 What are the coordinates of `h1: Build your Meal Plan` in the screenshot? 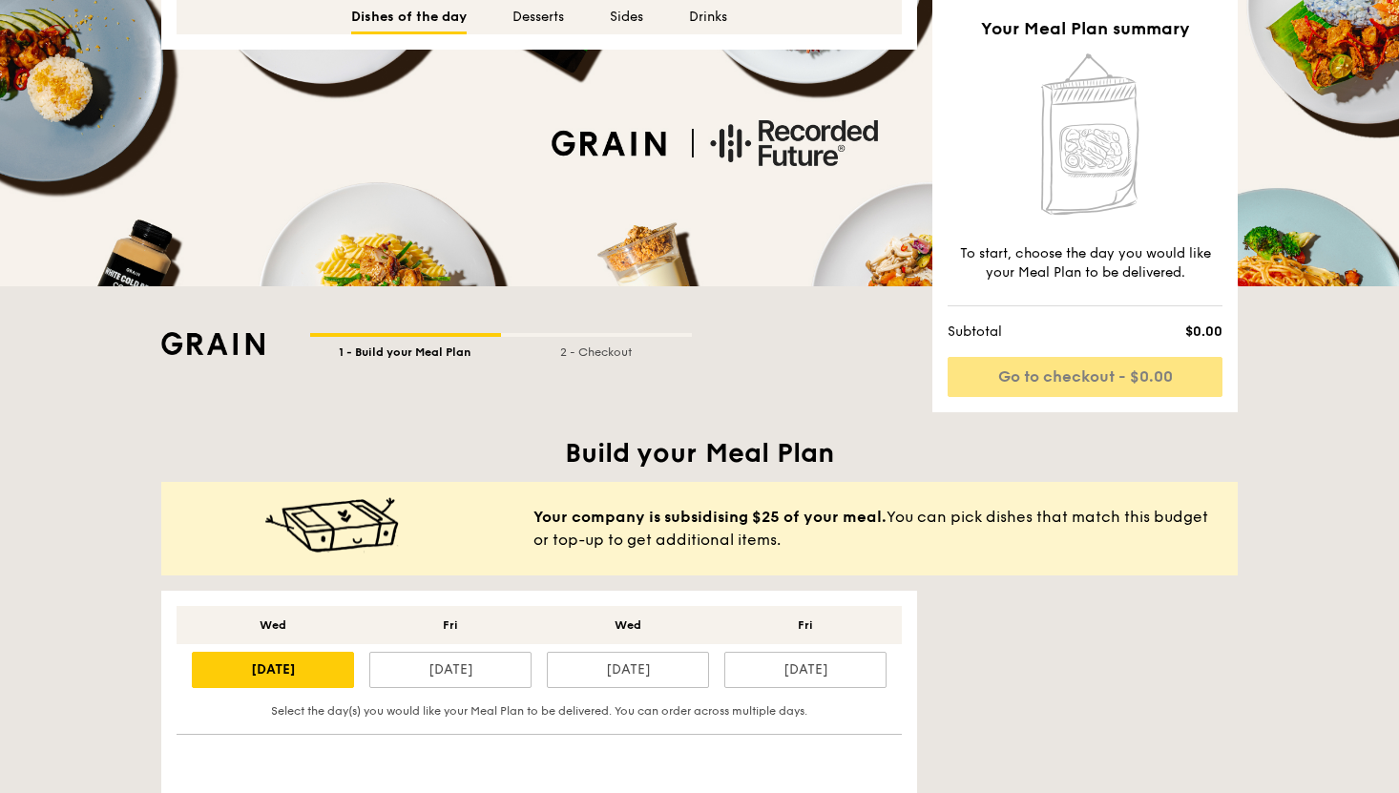 It's located at (699, 453).